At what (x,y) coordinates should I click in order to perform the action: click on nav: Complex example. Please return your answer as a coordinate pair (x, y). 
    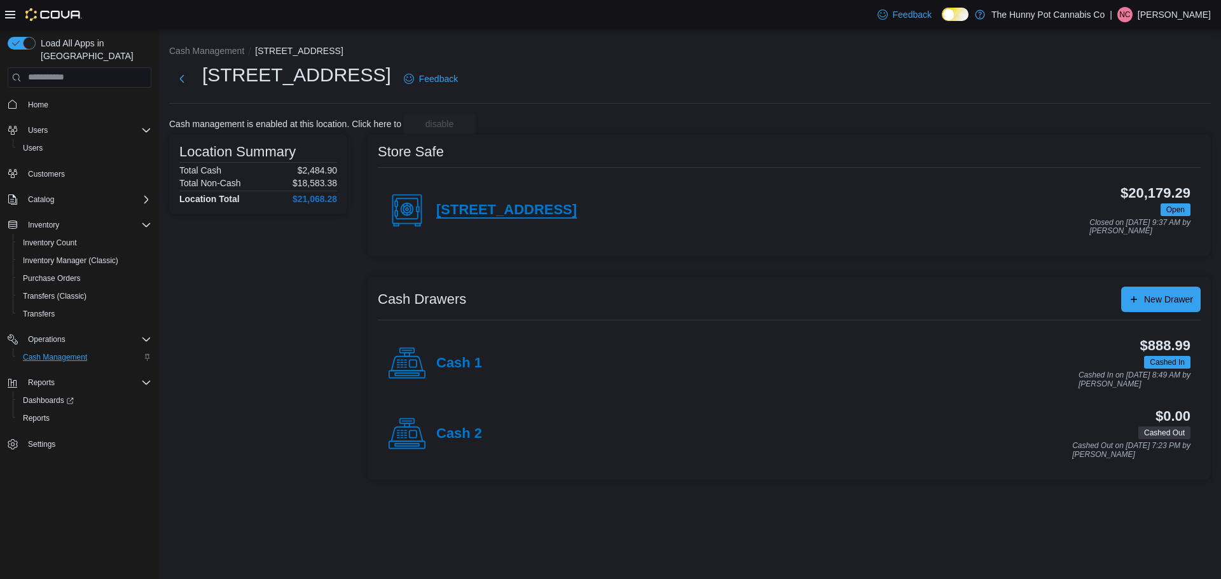
    Looking at the image, I should click on (80, 289).